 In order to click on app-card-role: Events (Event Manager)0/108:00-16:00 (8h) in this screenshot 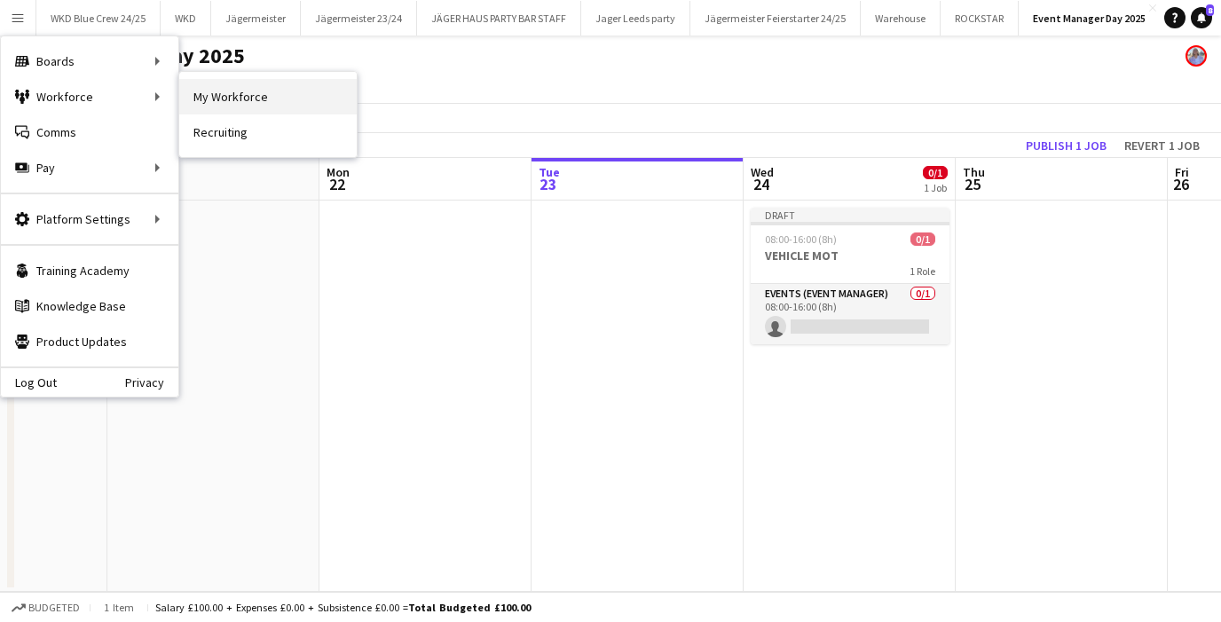, I will do `click(850, 314)`.